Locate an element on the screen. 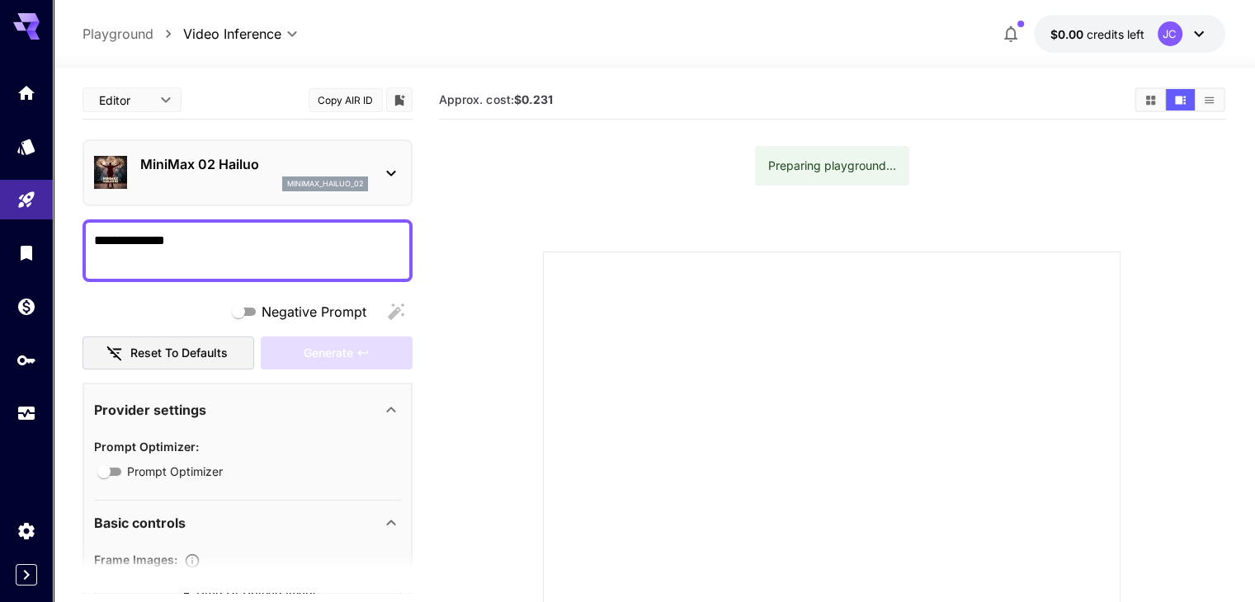  button: Show media in video view is located at coordinates (1180, 100).